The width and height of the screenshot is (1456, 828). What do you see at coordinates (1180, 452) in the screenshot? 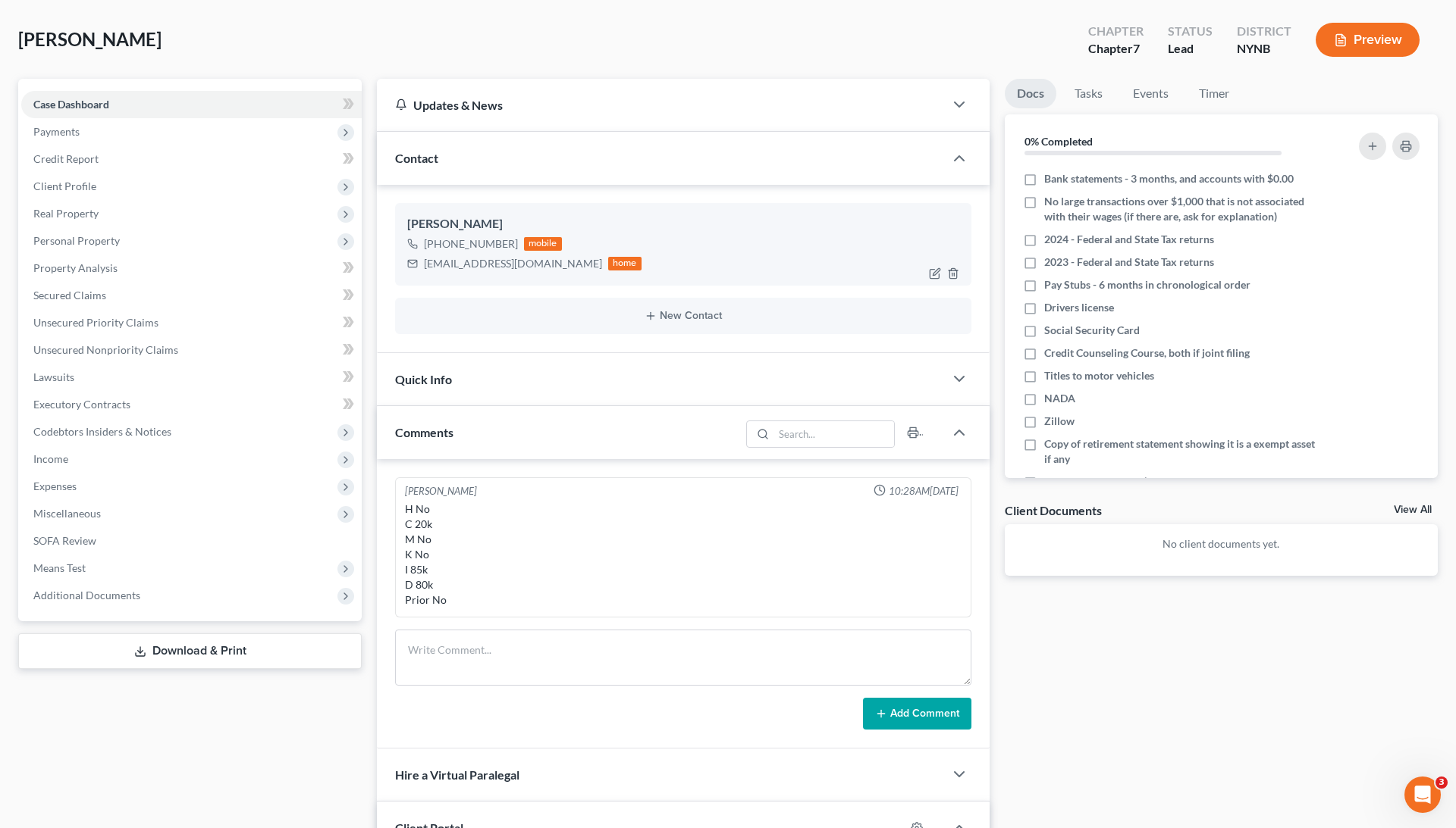
I see `span: Copy of retirement statement showing it is a exempt asset if any` at bounding box center [1180, 452].